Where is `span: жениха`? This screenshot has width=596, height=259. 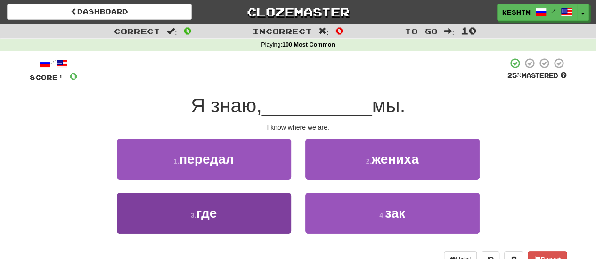
span: жениха is located at coordinates (395, 159).